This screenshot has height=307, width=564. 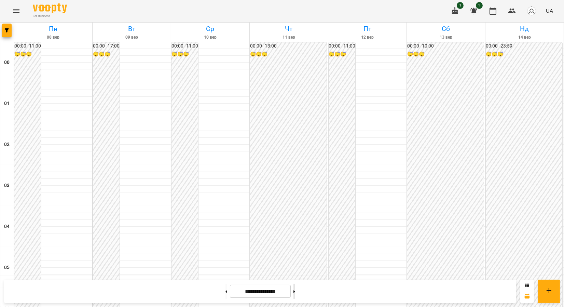 What do you see at coordinates (288, 46) in the screenshot?
I see `h6: 00:00 - 13:00` at bounding box center [288, 46].